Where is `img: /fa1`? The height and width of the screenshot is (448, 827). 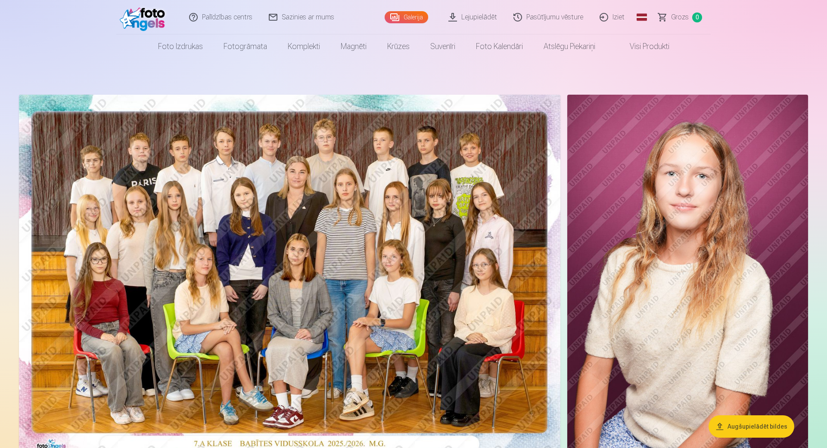
img: /fa1 is located at coordinates (144, 17).